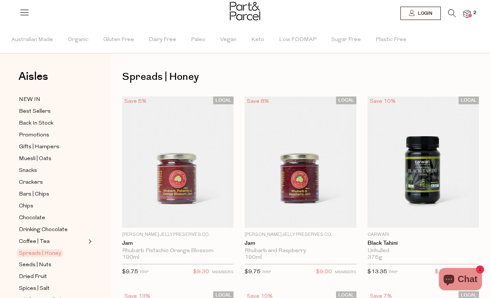  What do you see at coordinates (53, 170) in the screenshot?
I see `a: Snacks` at bounding box center [53, 170].